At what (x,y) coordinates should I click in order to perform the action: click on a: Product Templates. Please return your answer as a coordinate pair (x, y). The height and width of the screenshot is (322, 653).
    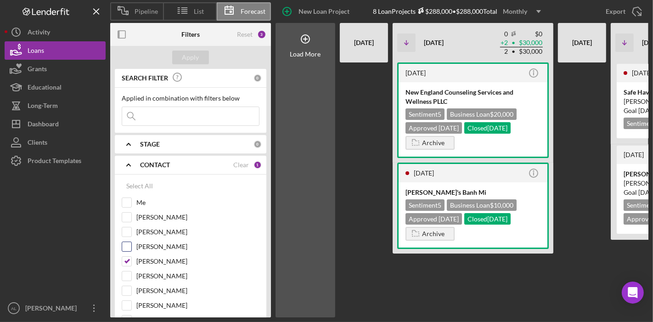
    Looking at the image, I should click on (55, 161).